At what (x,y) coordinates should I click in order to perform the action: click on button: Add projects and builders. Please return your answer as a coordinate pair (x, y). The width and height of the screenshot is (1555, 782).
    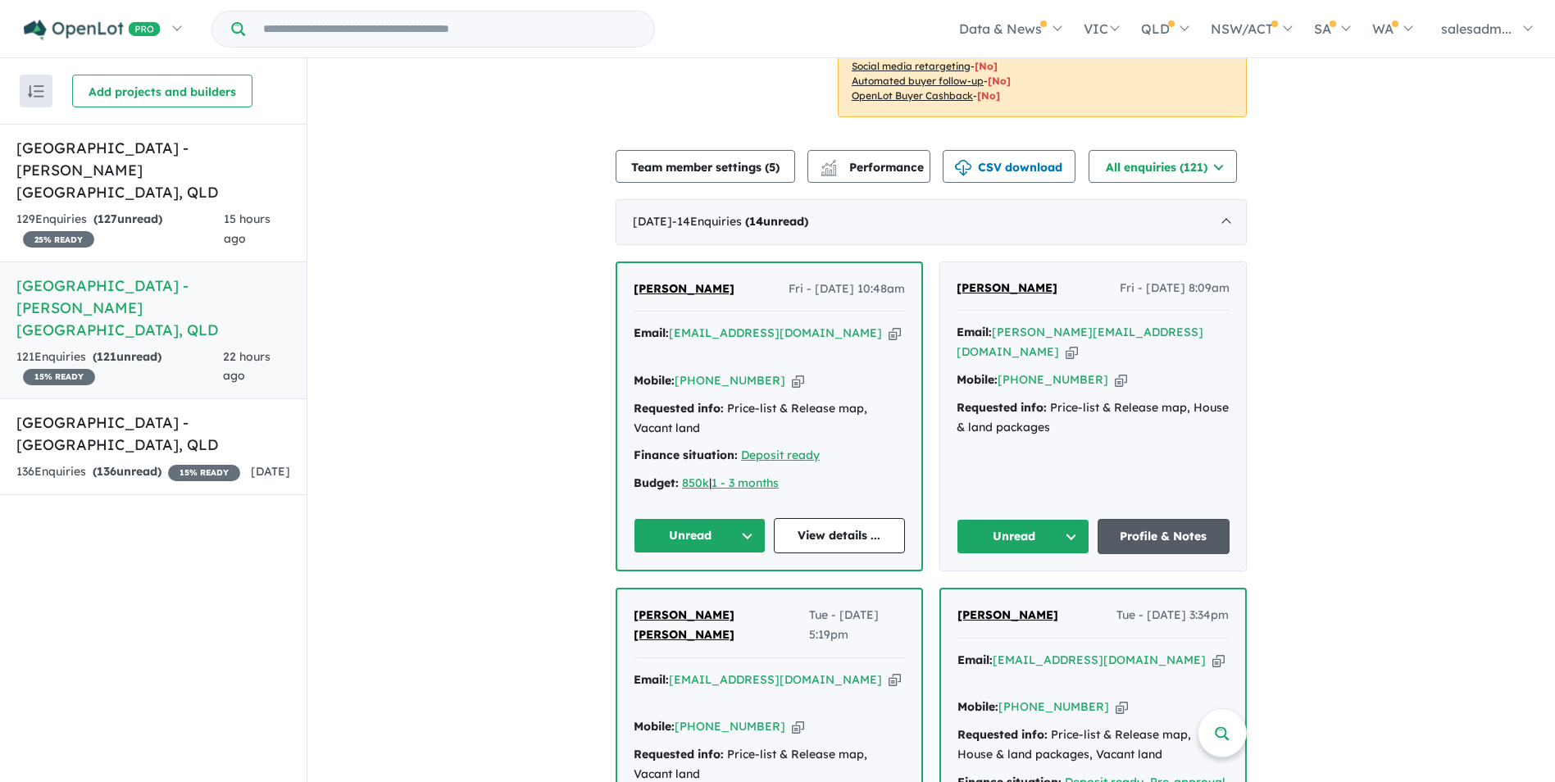
    Looking at the image, I should click on (162, 91).